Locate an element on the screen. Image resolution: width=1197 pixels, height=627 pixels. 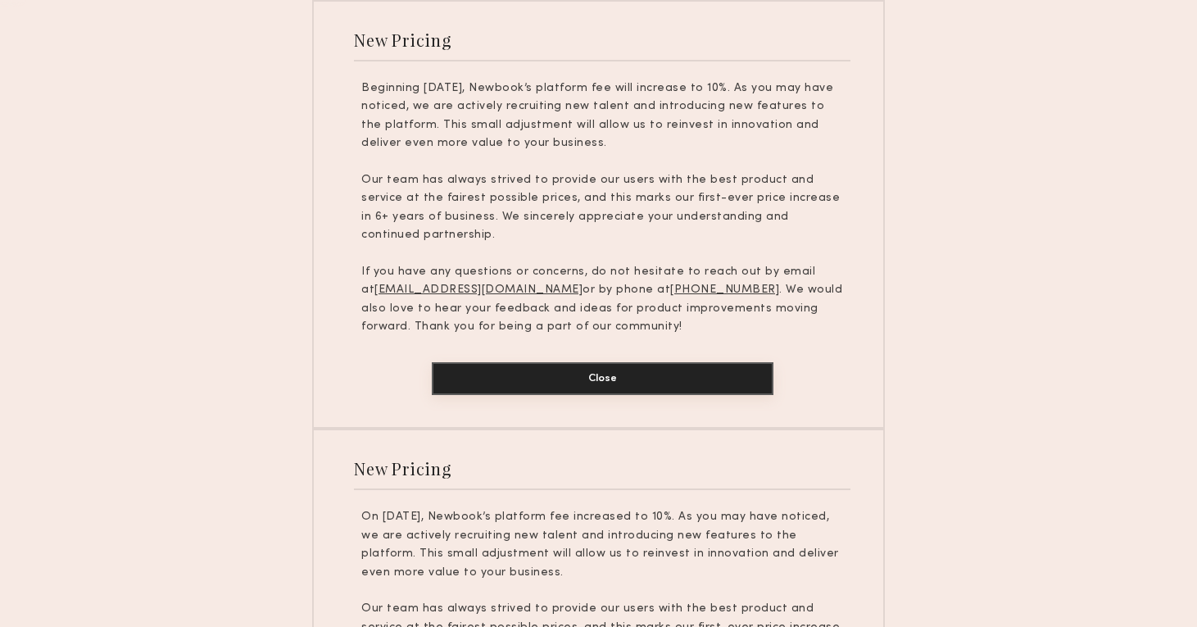
button: Close is located at coordinates (602, 378).